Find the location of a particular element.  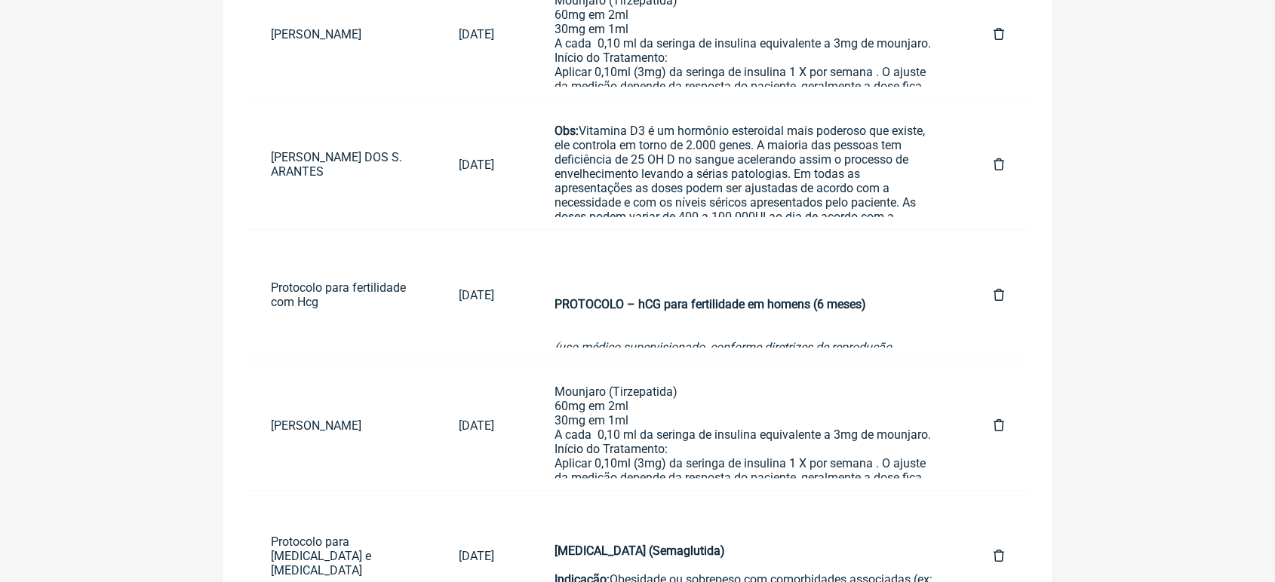

a: Obs:Vitamina D3 é um hormônio esteroidal mais poderoso que existe, ele controla em torno de 2.000... is located at coordinates (744, 164).